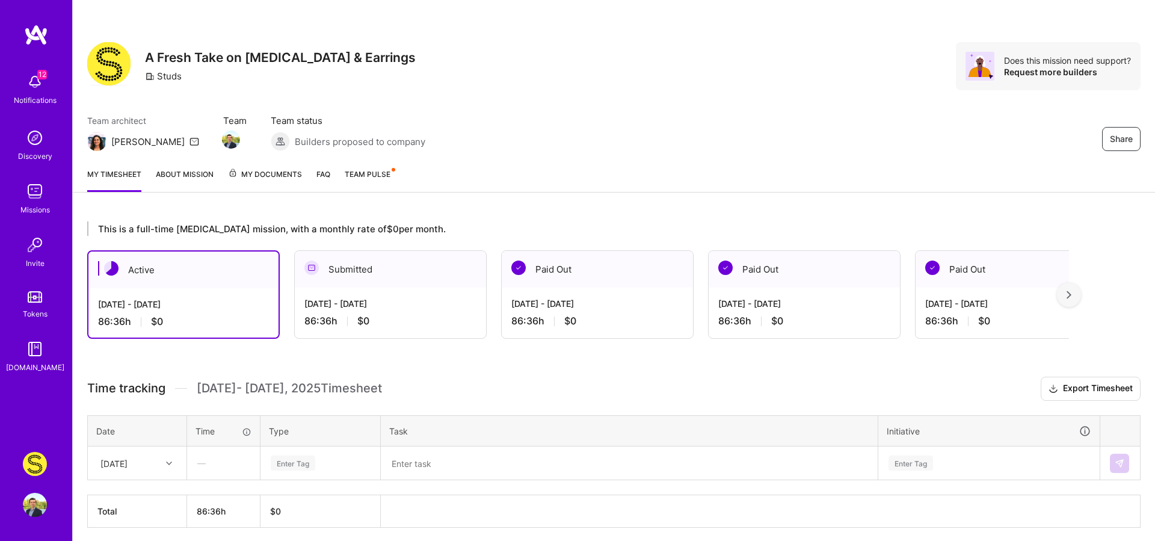  I want to click on img: logo, so click(36, 35).